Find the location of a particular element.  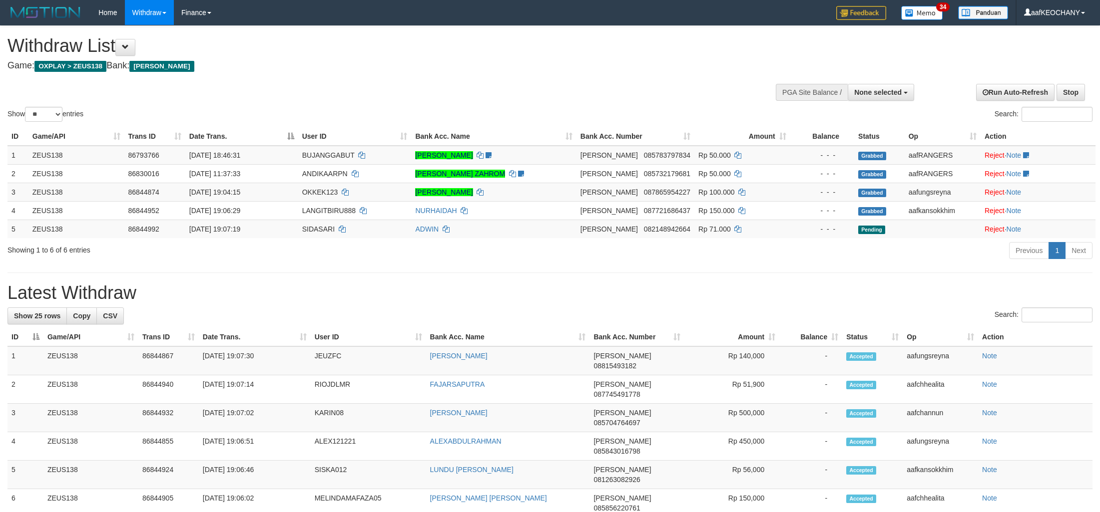

span: Rp 100.000 is located at coordinates (716, 192).